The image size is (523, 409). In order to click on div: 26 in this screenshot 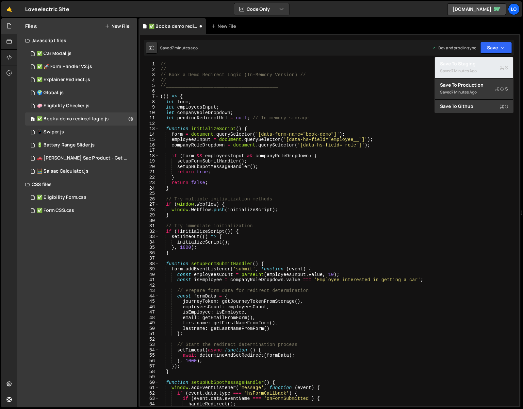, I will do `click(149, 199)`.